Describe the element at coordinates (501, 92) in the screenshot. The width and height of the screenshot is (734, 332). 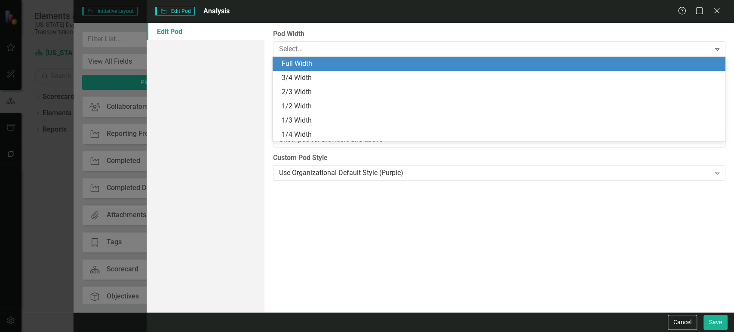
I see `div: 2/3 Width` at that location.